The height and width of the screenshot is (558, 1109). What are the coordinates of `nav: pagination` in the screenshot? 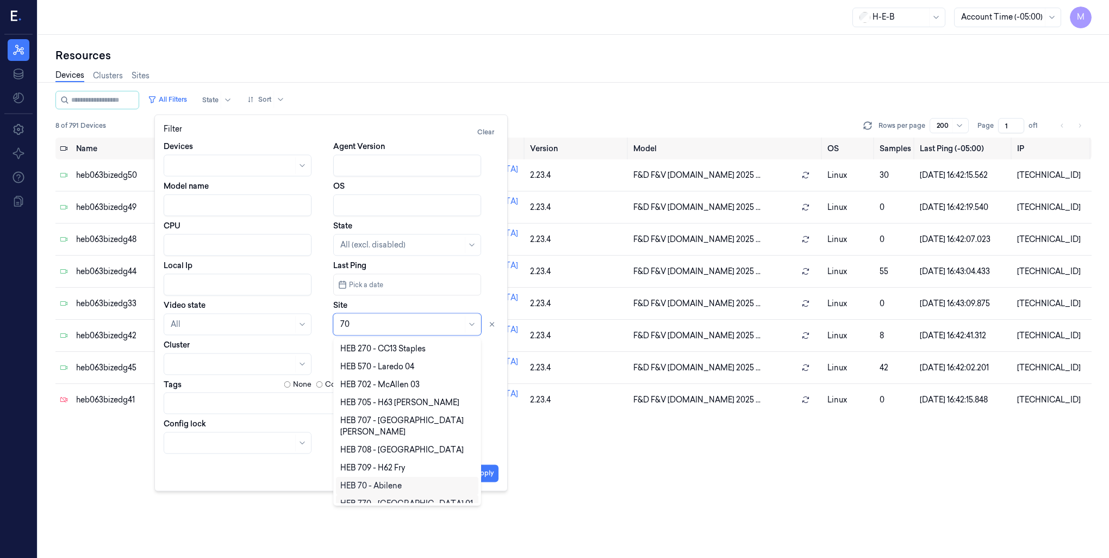 It's located at (1071, 126).